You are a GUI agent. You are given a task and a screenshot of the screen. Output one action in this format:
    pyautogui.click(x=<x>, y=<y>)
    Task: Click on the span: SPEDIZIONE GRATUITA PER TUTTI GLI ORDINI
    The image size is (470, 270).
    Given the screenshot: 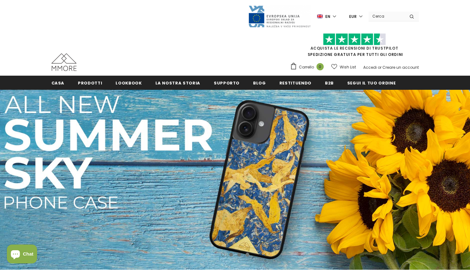 What is the action you would take?
    pyautogui.click(x=354, y=46)
    